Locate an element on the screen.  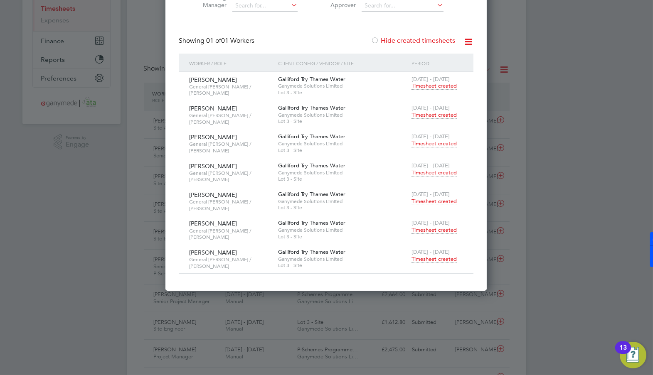
span: 01 Workers is located at coordinates (230, 41).